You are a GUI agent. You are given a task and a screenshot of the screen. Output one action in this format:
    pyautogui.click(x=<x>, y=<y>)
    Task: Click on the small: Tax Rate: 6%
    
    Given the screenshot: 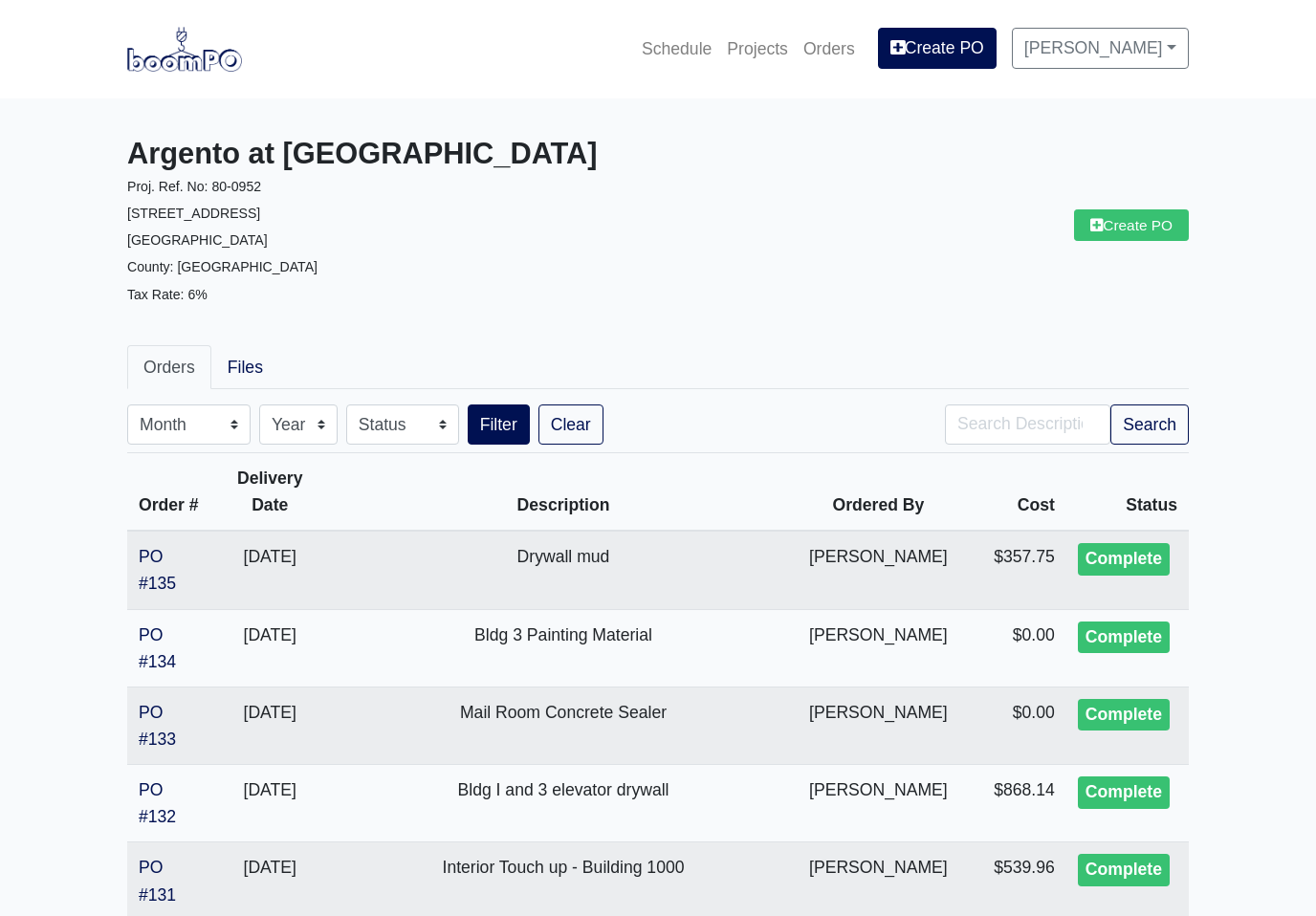 What is the action you would take?
    pyautogui.click(x=167, y=295)
    